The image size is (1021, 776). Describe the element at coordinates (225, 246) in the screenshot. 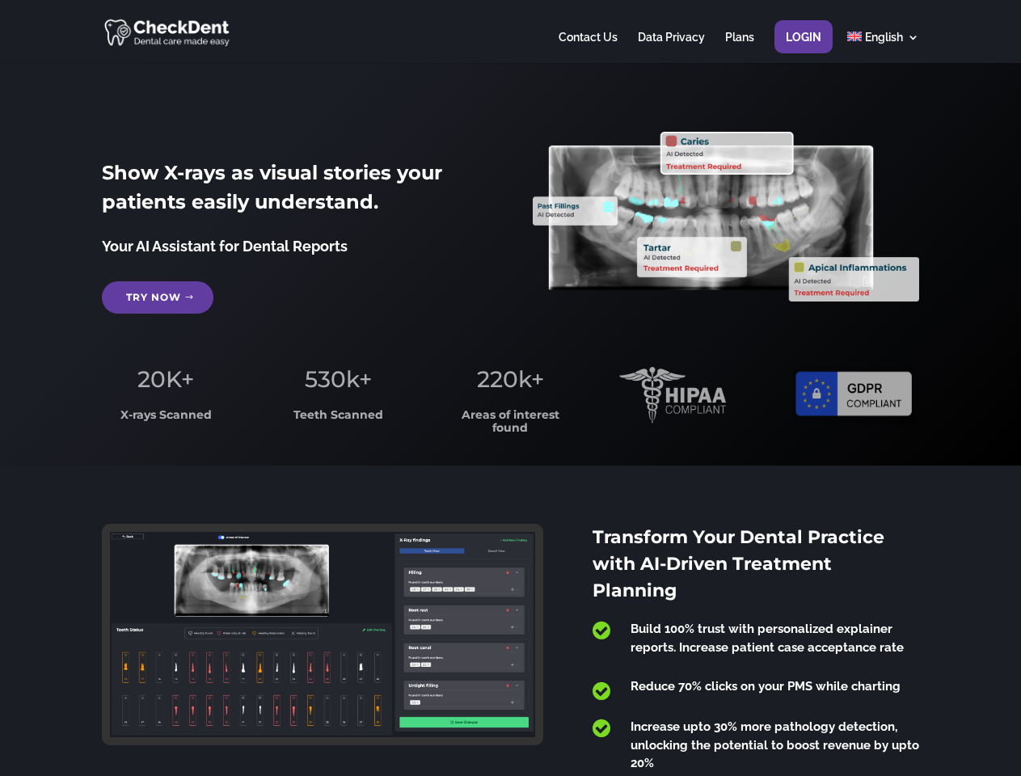

I see `span: Your AI Assistant for Dental Reports` at that location.